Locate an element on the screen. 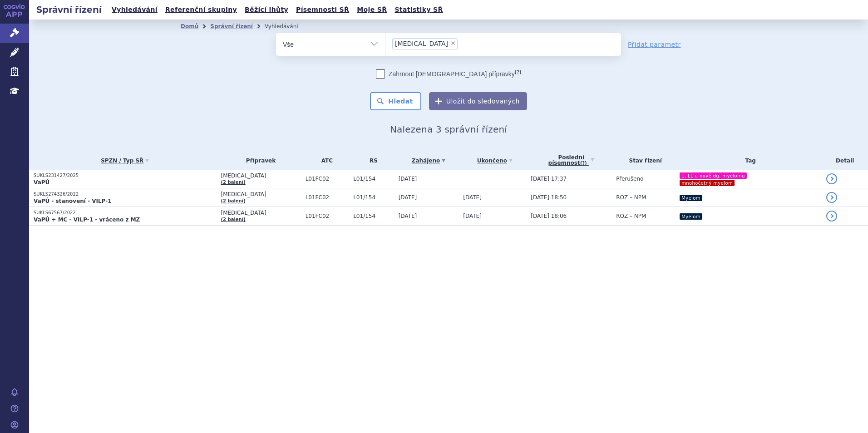  th: Detail is located at coordinates (845, 160).